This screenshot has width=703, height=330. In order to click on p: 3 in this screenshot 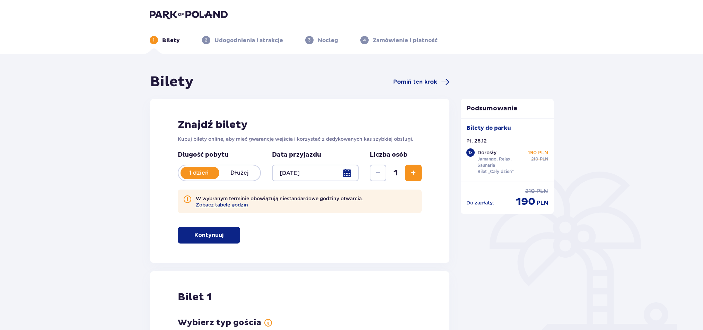, I will do `click(309, 40)`.